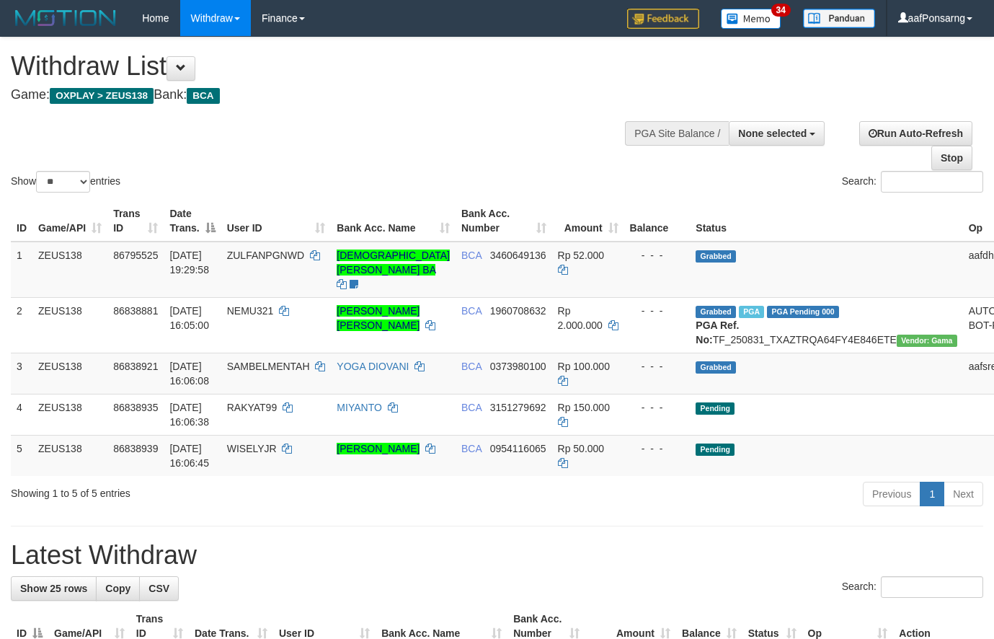 The image size is (994, 639). Describe the element at coordinates (781, 10) in the screenshot. I see `span: 34` at that location.